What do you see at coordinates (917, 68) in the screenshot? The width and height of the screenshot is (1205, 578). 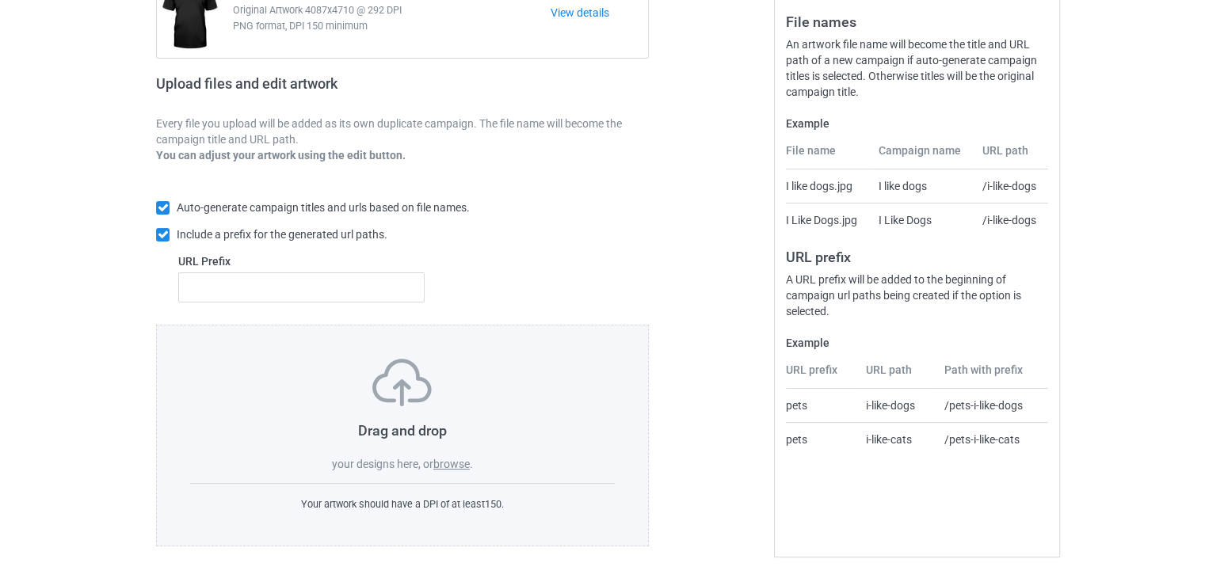 I see `div: An artwork file name will become the title and URL path of a new campaign if auto-generate campai...` at bounding box center [917, 68].